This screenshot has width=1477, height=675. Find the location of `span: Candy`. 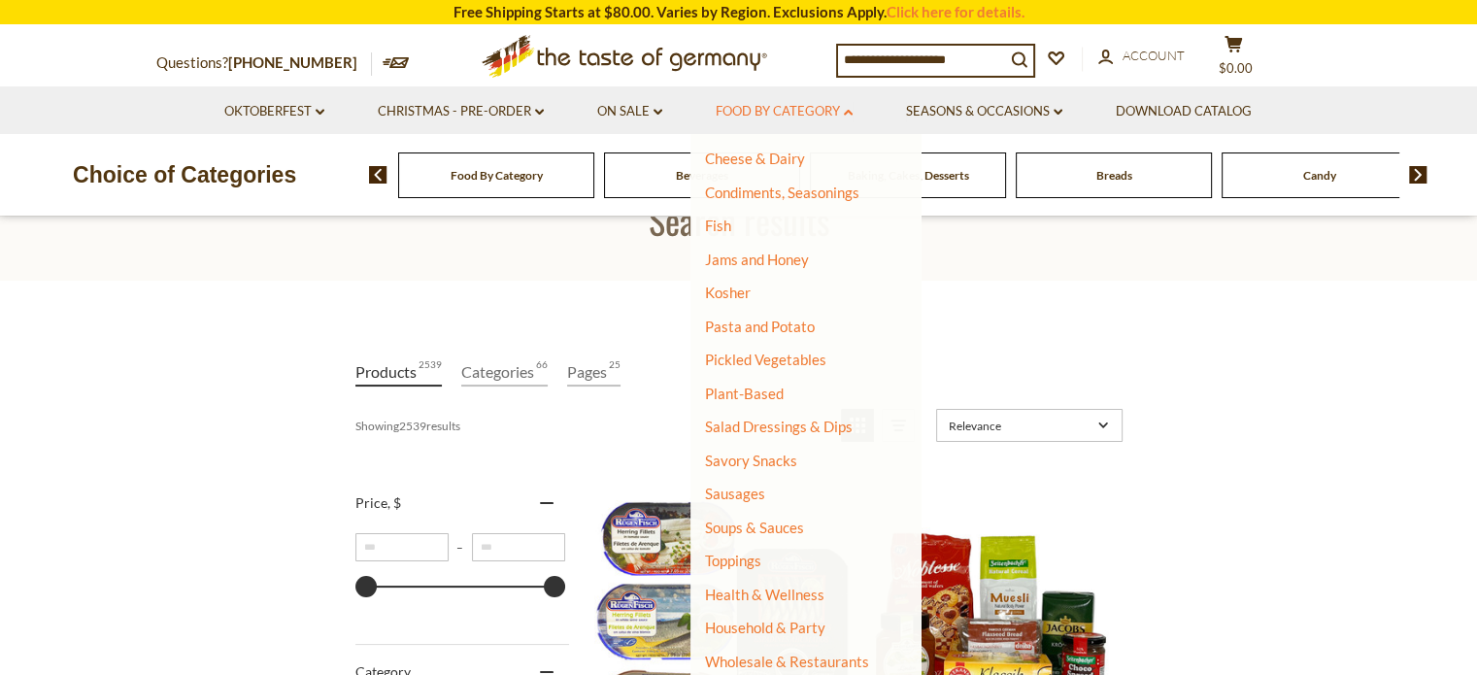

span: Candy is located at coordinates (1320, 175).